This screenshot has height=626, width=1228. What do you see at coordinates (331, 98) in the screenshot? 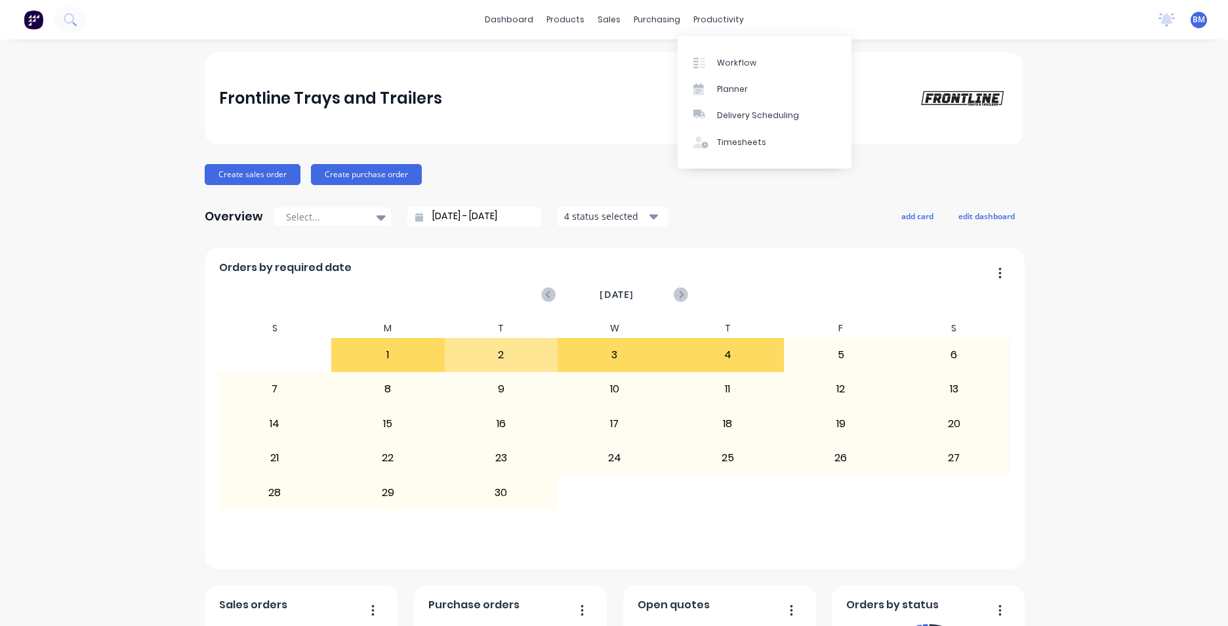
I see `div: Frontline Trays and Trailers` at bounding box center [331, 98].